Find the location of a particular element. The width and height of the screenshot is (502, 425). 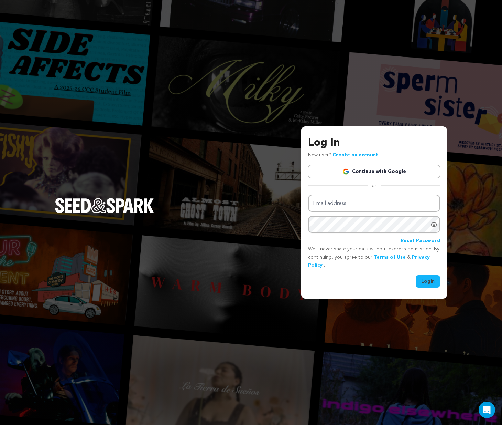

a: Seed&Spark Homepage is located at coordinates (105, 212).